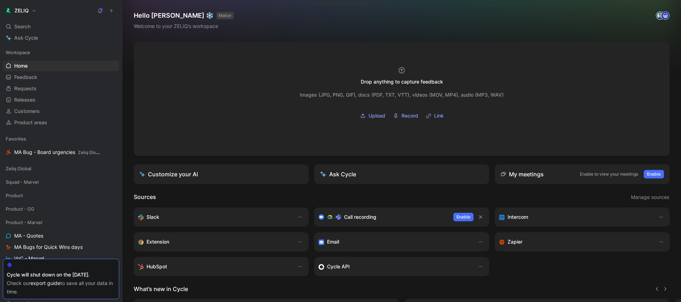 The height and width of the screenshot is (302, 681). Describe the element at coordinates (145, 198) in the screenshot. I see `h2: Sources` at that location.